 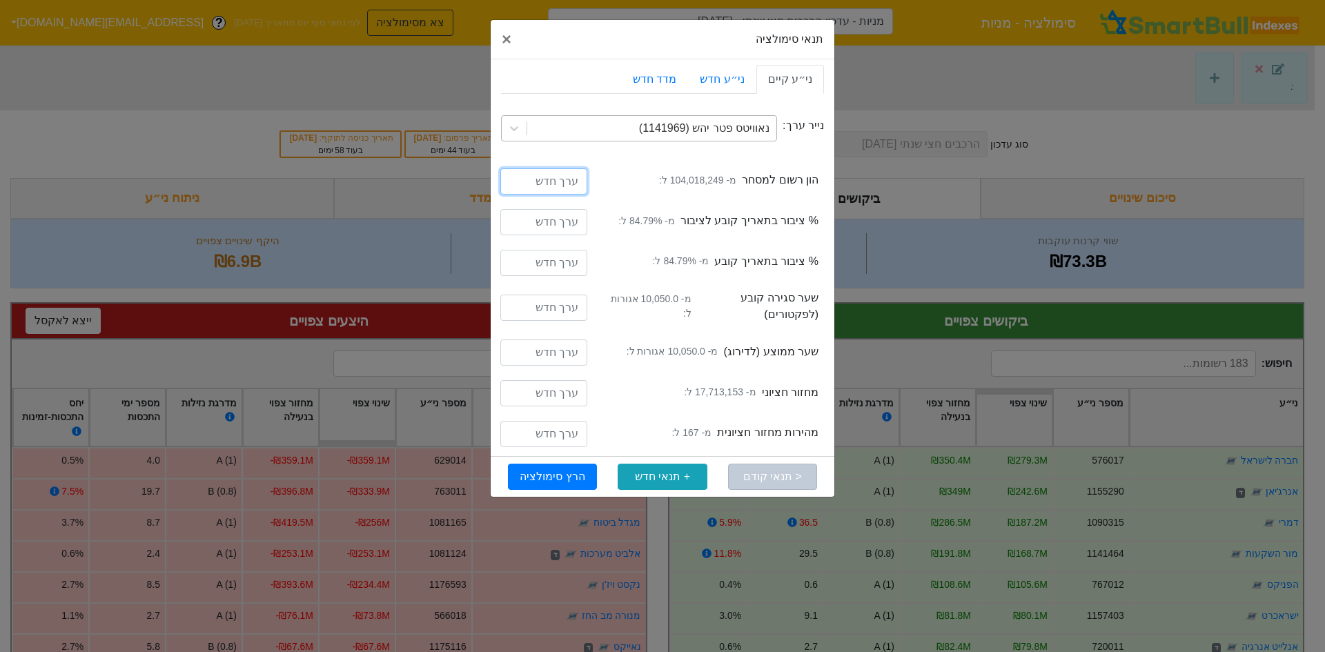 I want to click on label: % ציבור בתאריך קובע לציבור, so click(x=716, y=221).